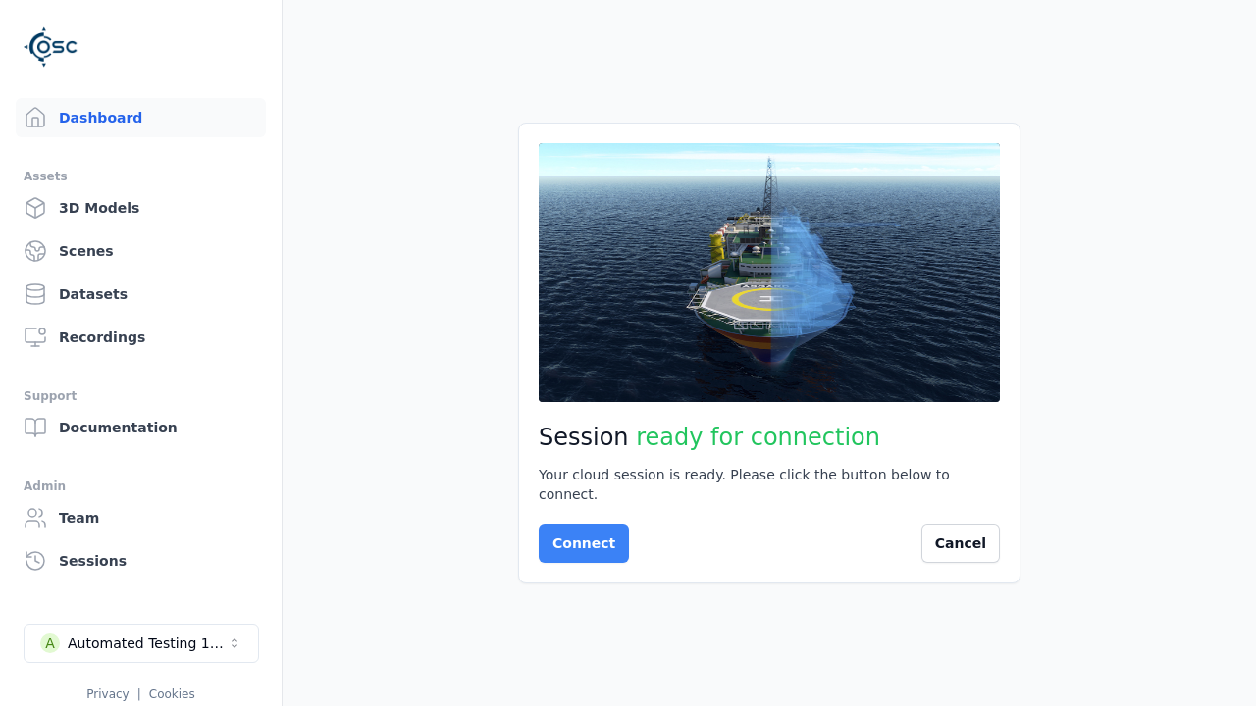  What do you see at coordinates (757, 438) in the screenshot?
I see `span: ready for connection` at bounding box center [757, 438].